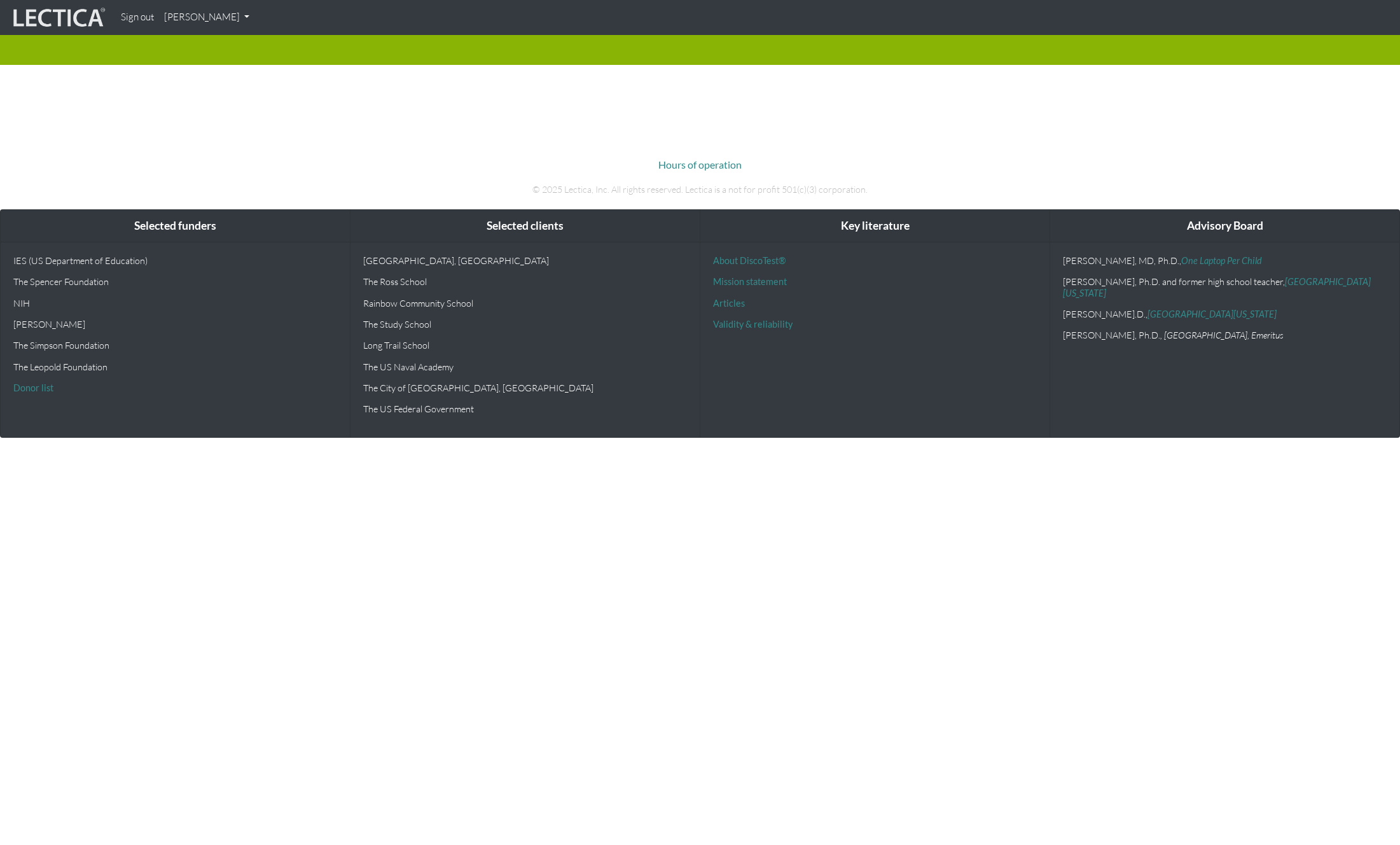 This screenshot has height=845, width=1400. I want to click on p: The Spencer Foundation, so click(175, 282).